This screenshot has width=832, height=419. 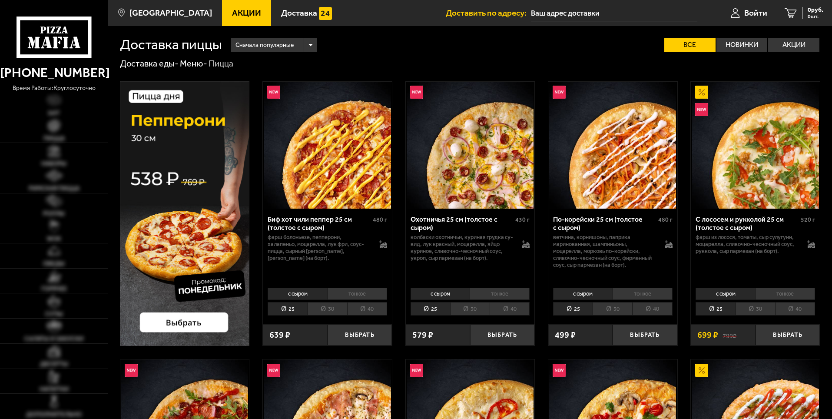 What do you see at coordinates (54, 213) in the screenshot?
I see `span: Роллы` at bounding box center [54, 213].